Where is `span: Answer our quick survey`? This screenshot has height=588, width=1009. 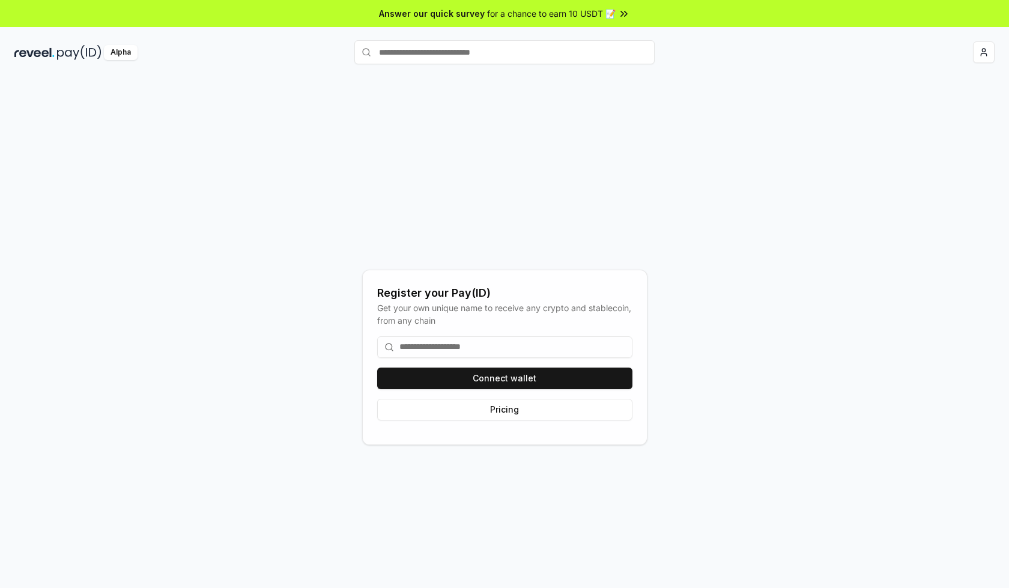
span: Answer our quick survey is located at coordinates (432, 13).